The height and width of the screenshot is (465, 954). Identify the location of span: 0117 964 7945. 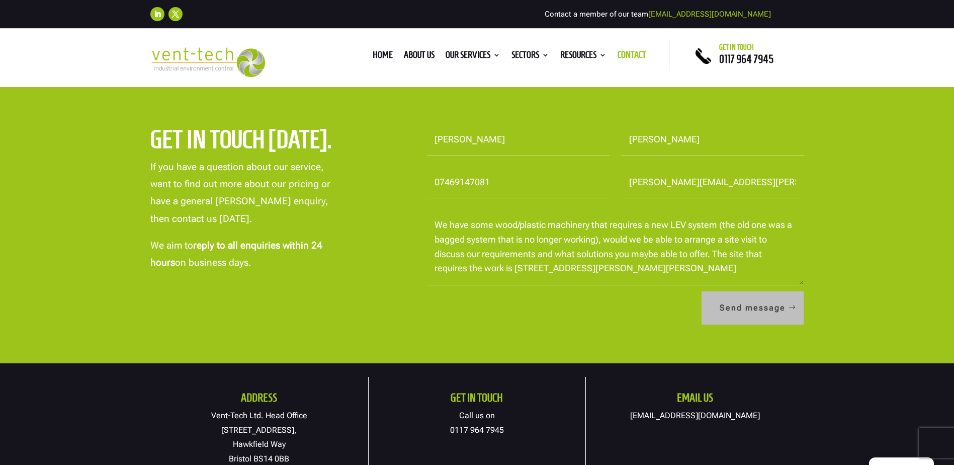
(746, 59).